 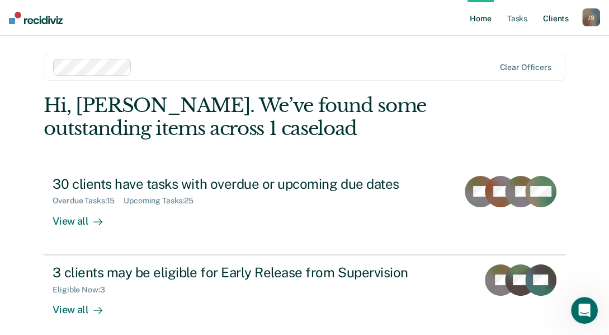 I want to click on div: Overdue Tasks : 15, so click(x=88, y=200).